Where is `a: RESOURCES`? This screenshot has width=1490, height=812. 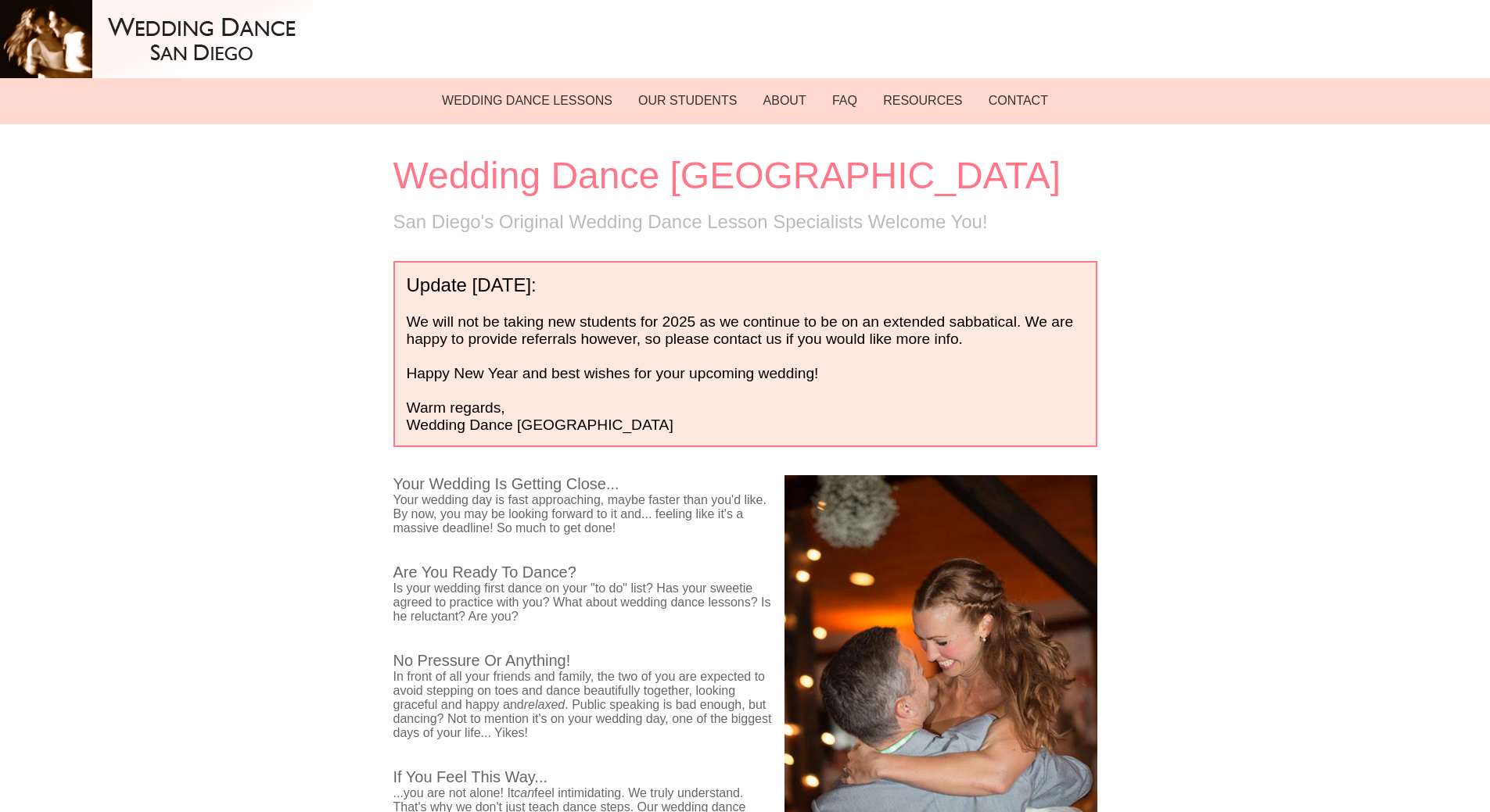 a: RESOURCES is located at coordinates (923, 101).